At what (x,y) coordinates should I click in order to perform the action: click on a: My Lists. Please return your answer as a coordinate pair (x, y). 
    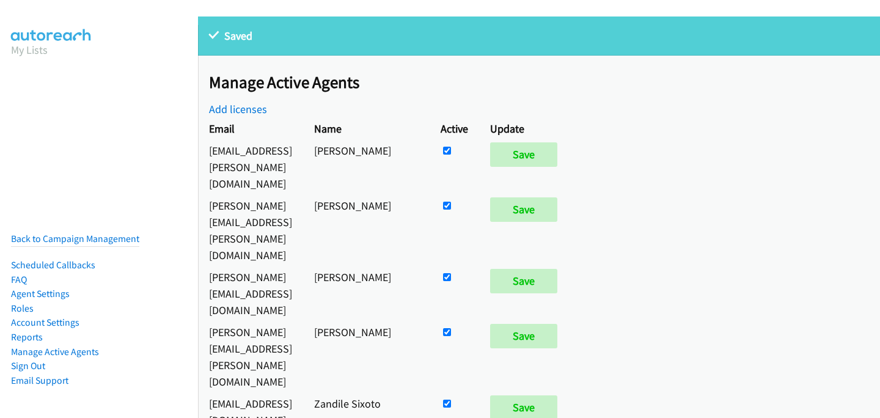
    Looking at the image, I should click on (29, 49).